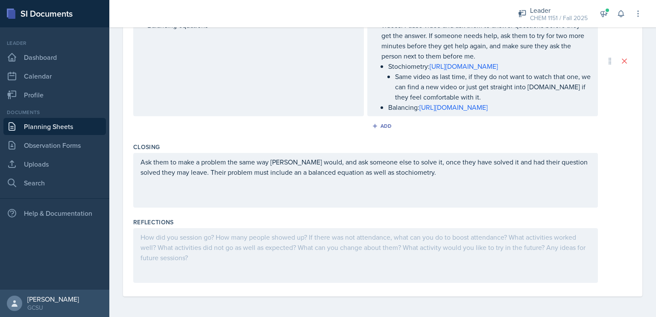 The width and height of the screenshot is (656, 317). What do you see at coordinates (55, 145) in the screenshot?
I see `a: Observation Forms` at bounding box center [55, 145].